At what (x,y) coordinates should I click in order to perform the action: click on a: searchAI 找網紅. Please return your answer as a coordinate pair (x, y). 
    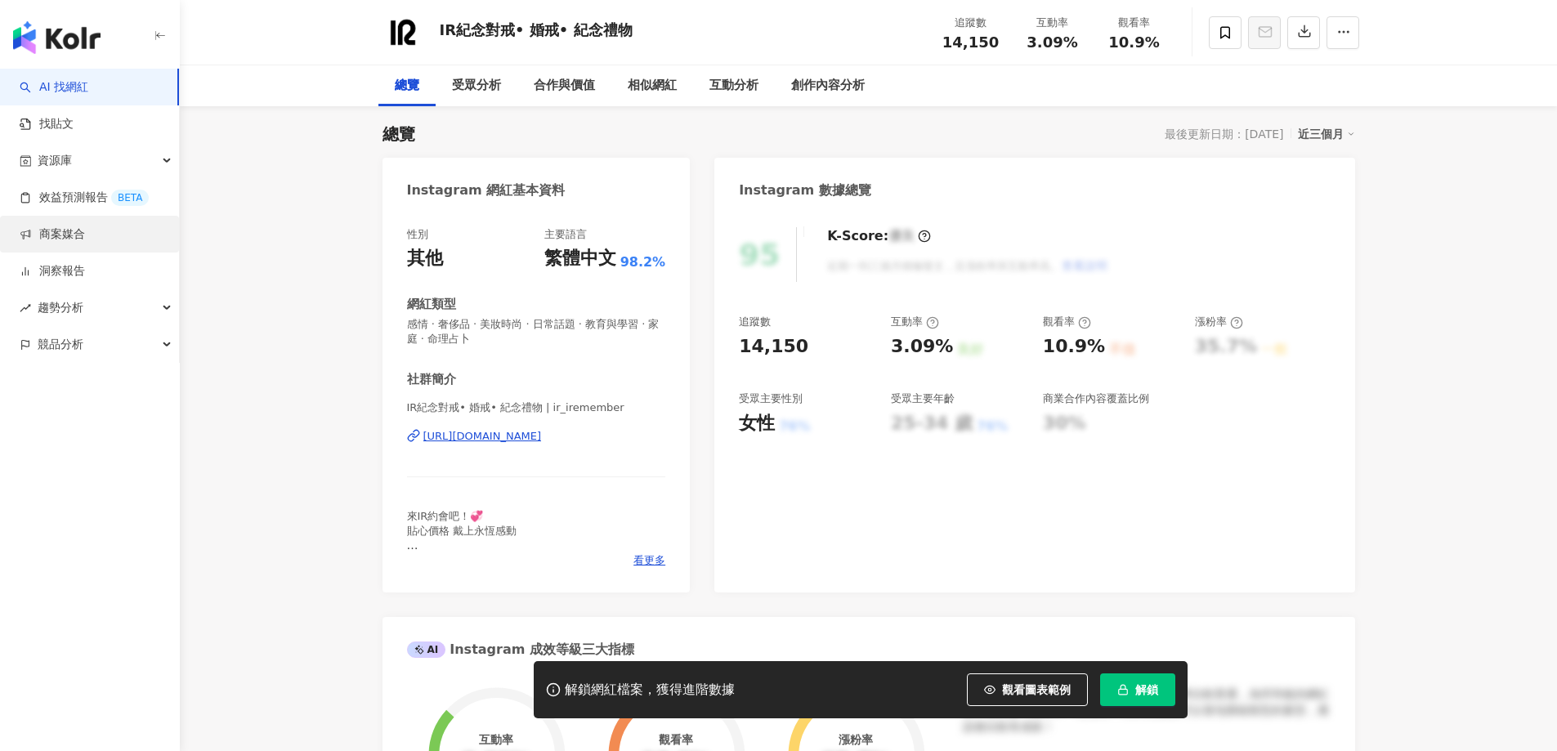
    Looking at the image, I should click on (54, 87).